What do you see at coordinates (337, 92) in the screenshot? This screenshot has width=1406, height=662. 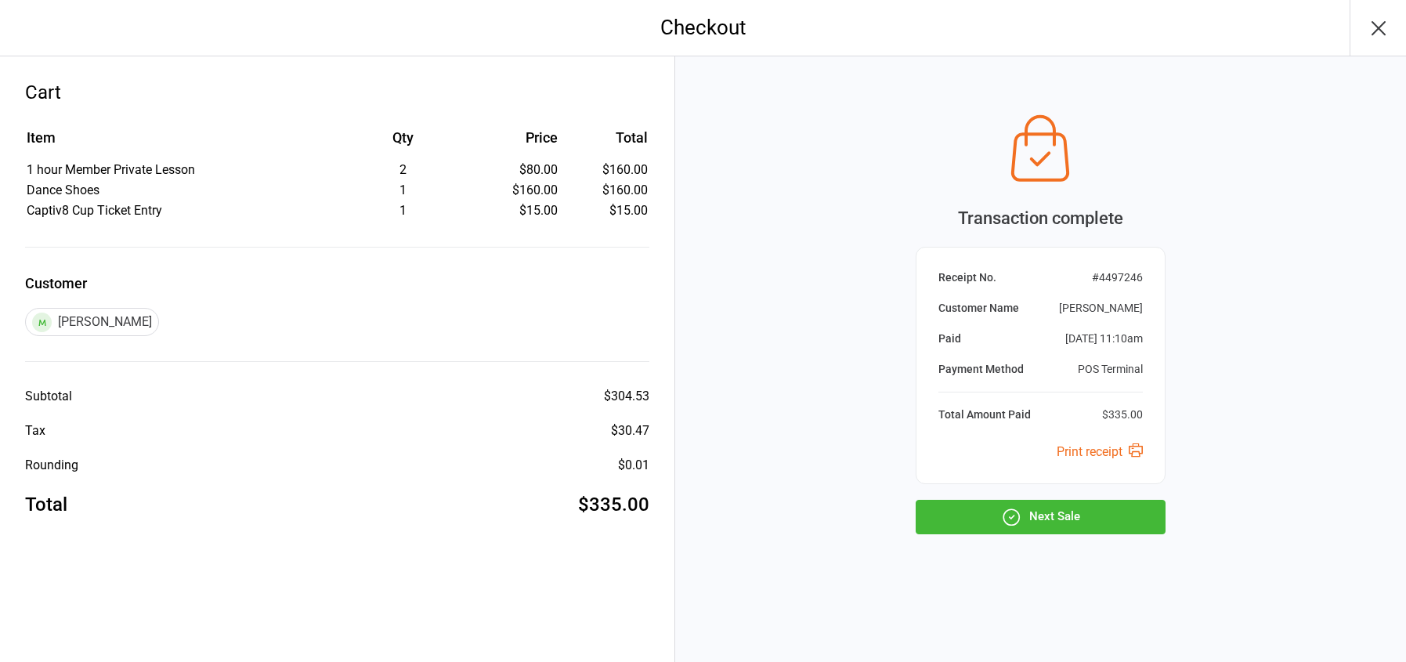 I see `div: Cart` at bounding box center [337, 92].